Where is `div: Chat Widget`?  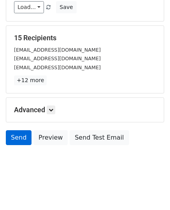 div: Chat Widget is located at coordinates (151, 191).